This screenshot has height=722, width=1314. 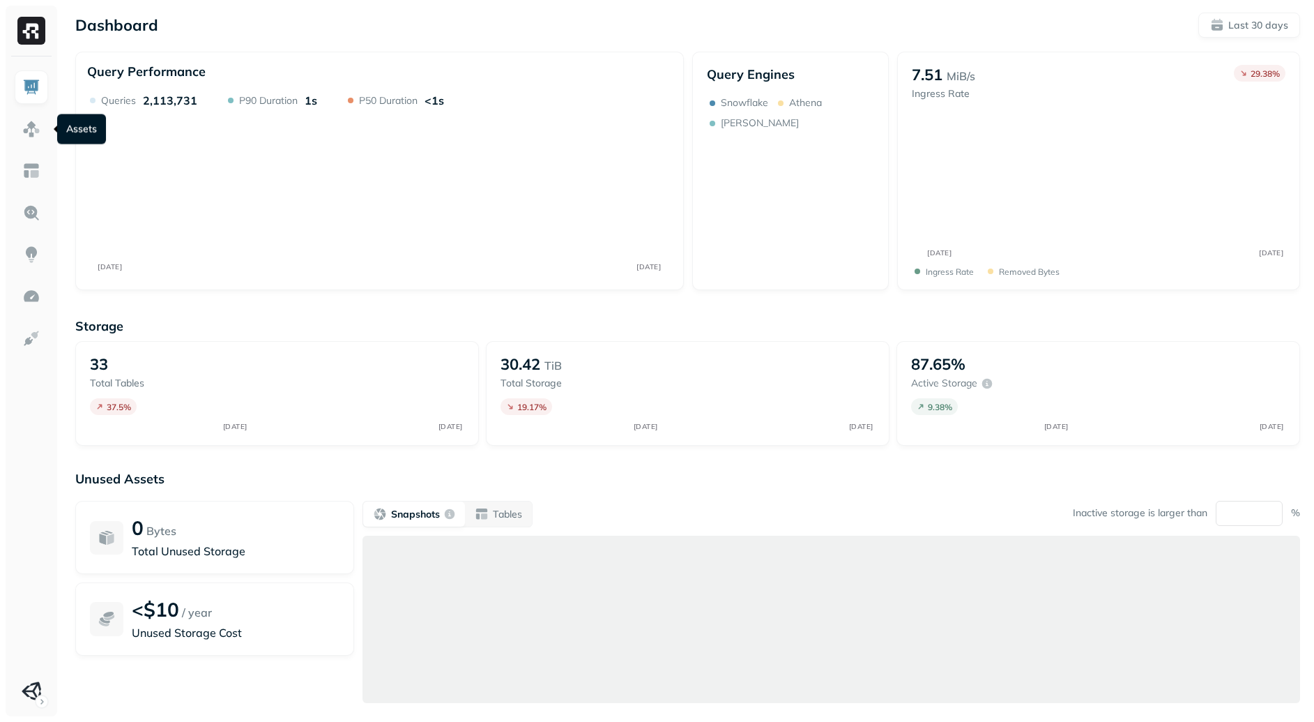 I want to click on p: Query Performance, so click(x=146, y=71).